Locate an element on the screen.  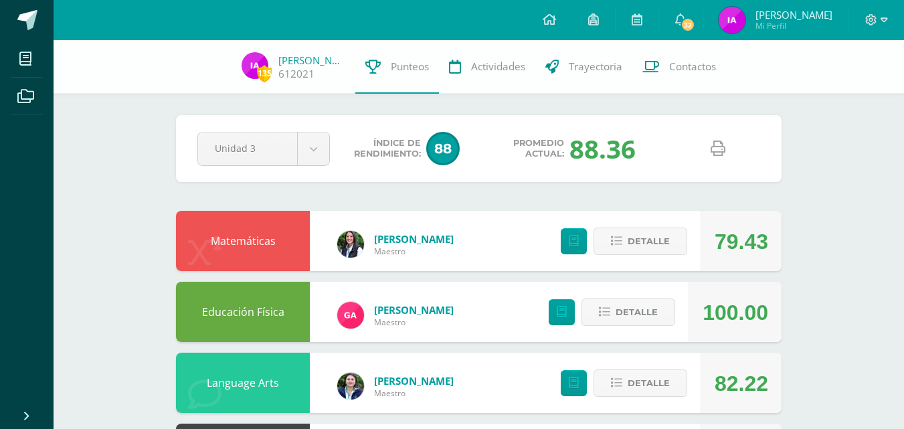
div: 100.00 is located at coordinates (735, 312).